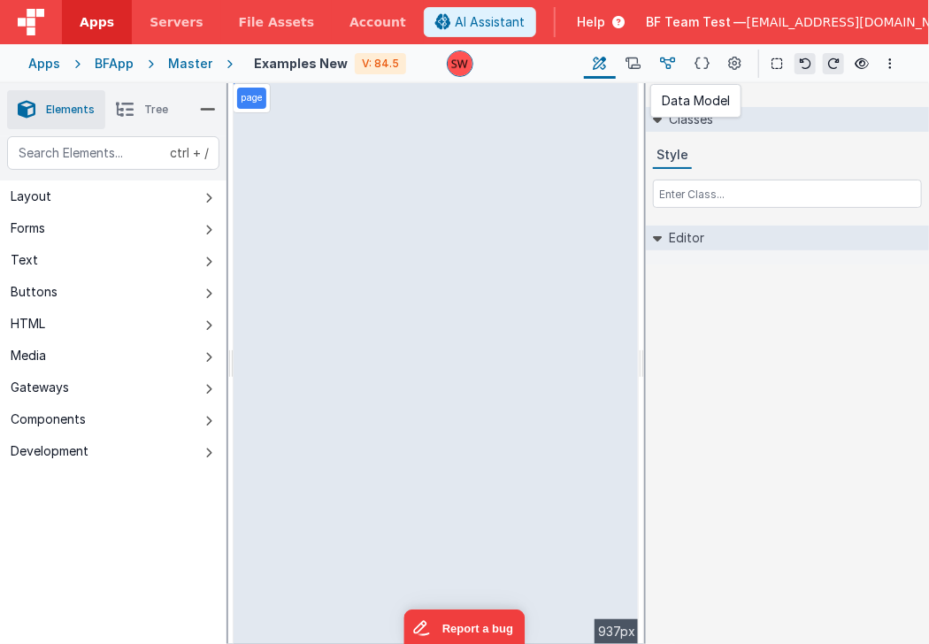  What do you see at coordinates (114, 64) in the screenshot?
I see `div: BFApp` at bounding box center [114, 64].